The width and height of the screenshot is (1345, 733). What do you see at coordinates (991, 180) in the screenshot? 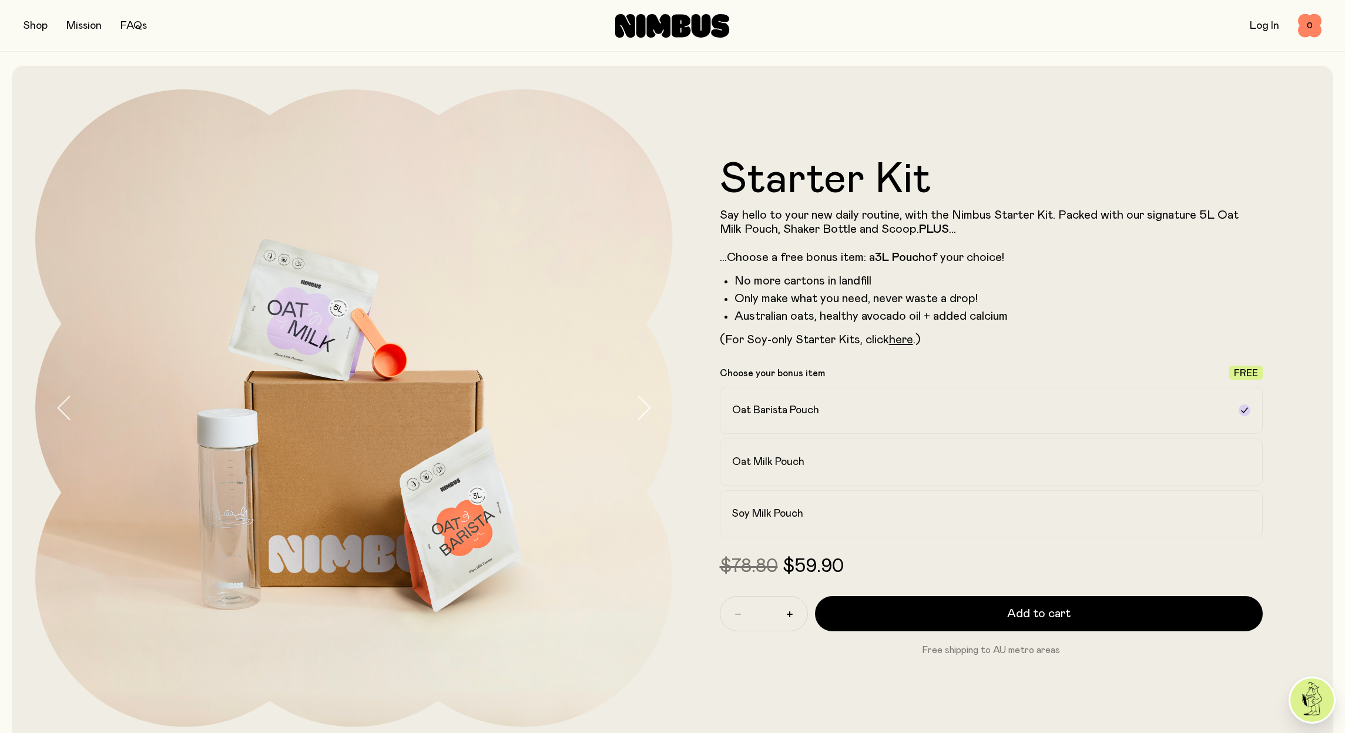
I see `h1: Starter Kit` at bounding box center [991, 180].